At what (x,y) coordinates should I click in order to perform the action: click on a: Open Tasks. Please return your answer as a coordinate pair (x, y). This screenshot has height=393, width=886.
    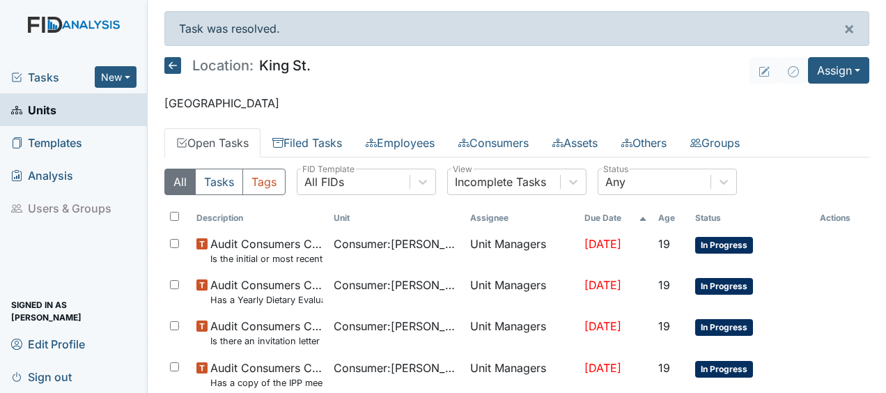
    Looking at the image, I should click on (212, 143).